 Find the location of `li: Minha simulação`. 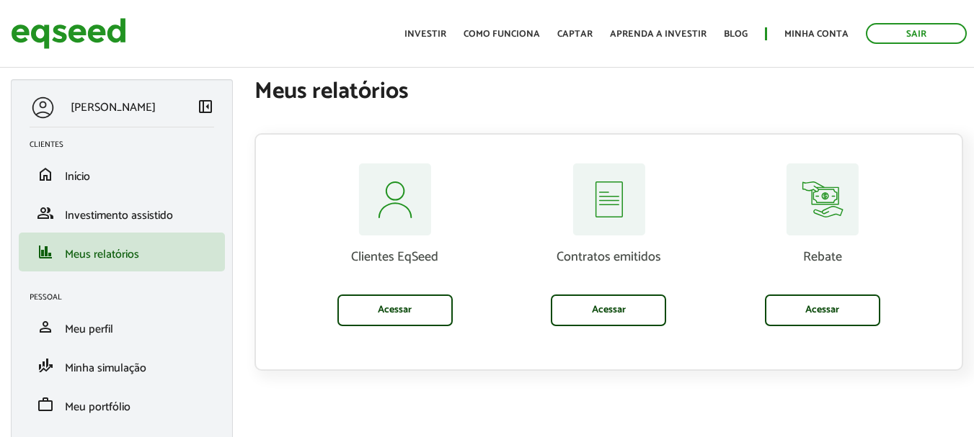

li: Minha simulação is located at coordinates (122, 366).